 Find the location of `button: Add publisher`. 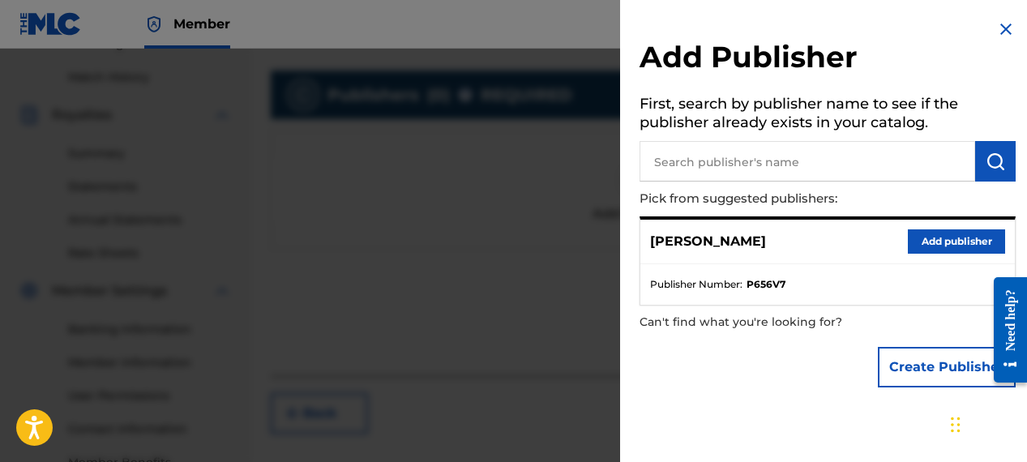

button: Add publisher is located at coordinates (956, 241).